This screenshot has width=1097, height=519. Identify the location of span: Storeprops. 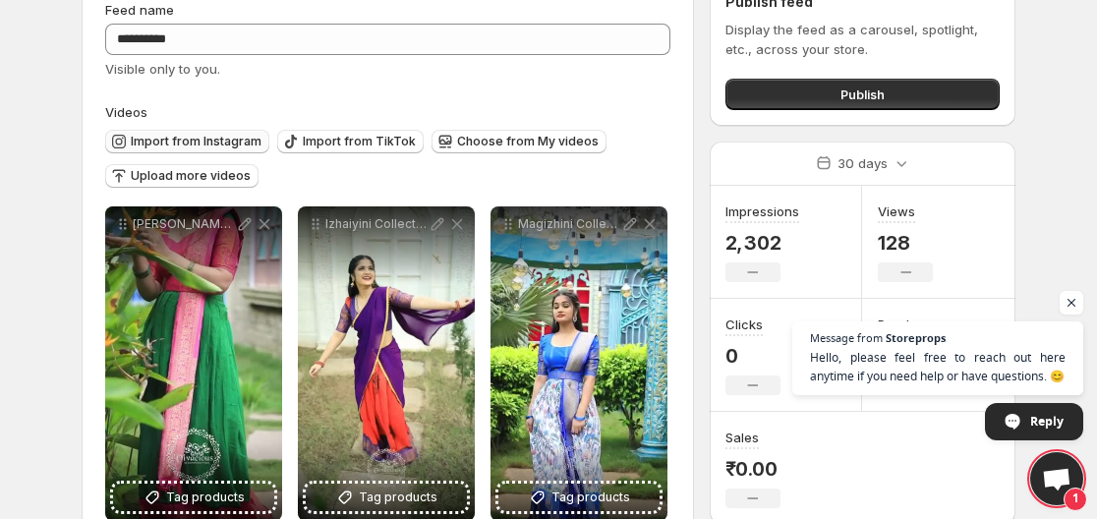
(915, 337).